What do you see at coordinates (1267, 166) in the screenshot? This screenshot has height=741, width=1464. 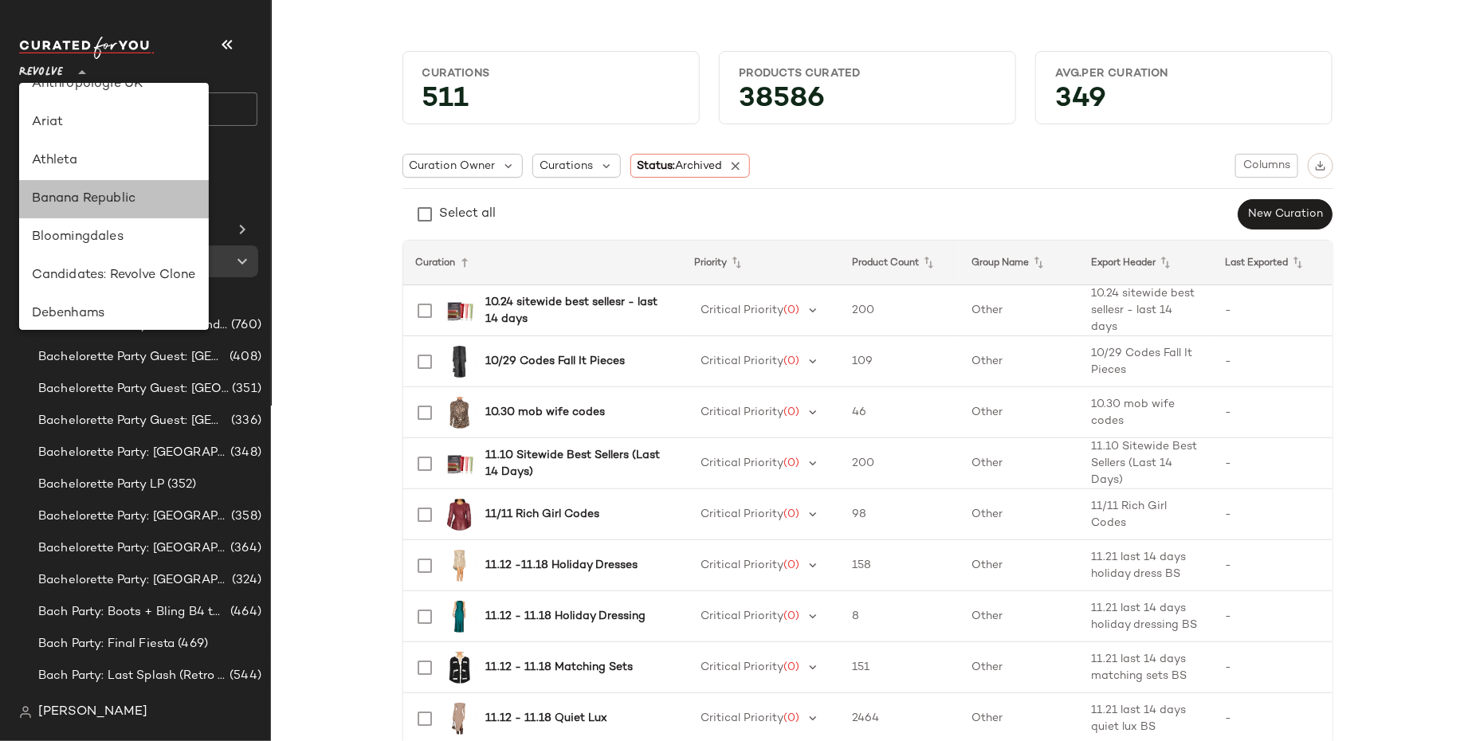 I see `span: Columns` at bounding box center [1267, 166].